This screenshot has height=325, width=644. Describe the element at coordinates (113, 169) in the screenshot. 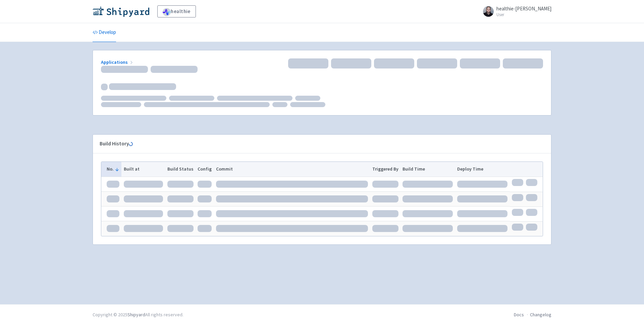

I see `button: No.` at that location.